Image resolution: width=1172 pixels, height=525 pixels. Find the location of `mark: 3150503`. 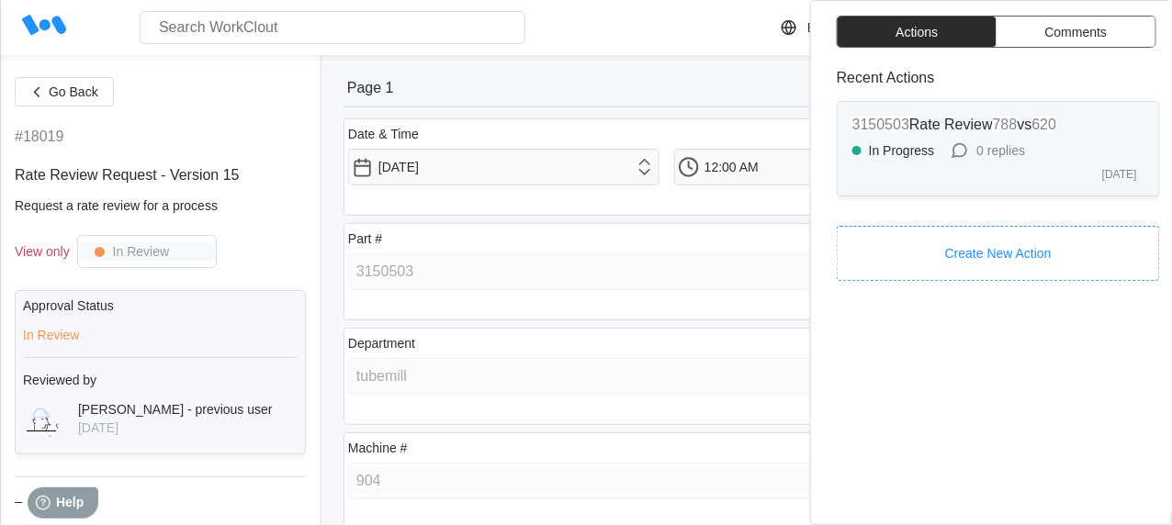

mark: 3150503 is located at coordinates (880, 124).